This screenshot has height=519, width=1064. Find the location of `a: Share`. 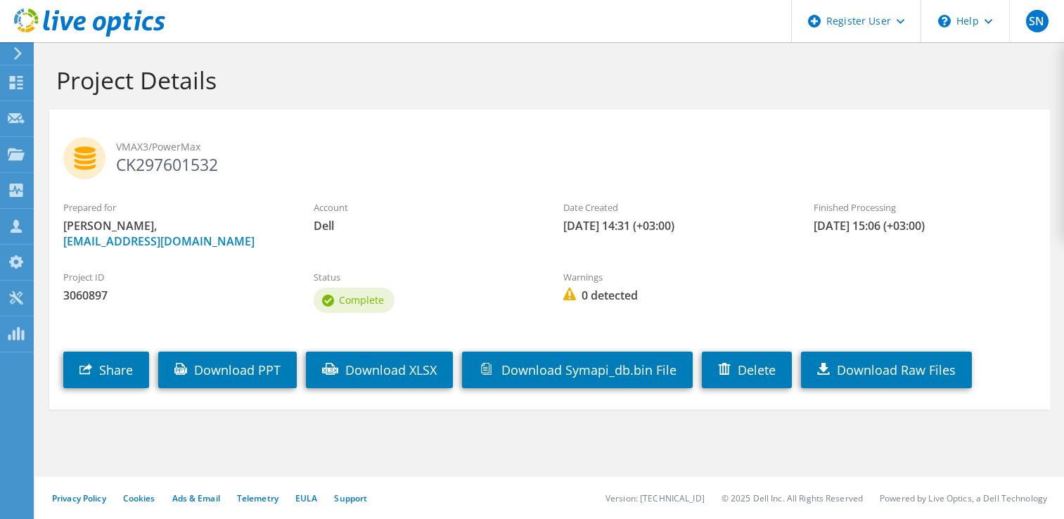

a: Share is located at coordinates (106, 370).